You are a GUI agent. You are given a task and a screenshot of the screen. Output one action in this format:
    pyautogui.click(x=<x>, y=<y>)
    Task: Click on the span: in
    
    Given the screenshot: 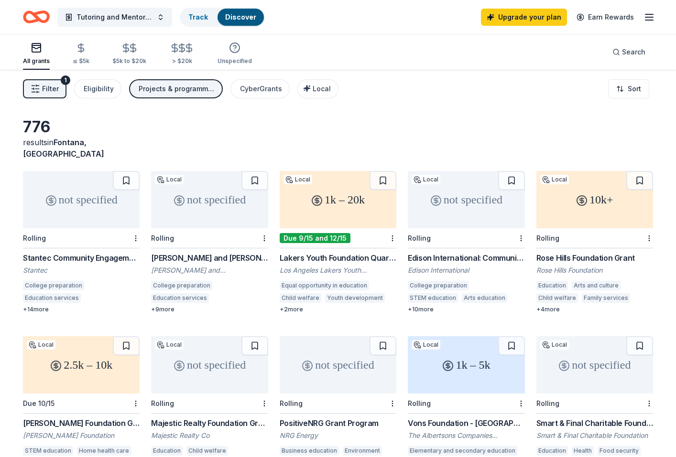 What is the action you would take?
    pyautogui.click(x=64, y=148)
    